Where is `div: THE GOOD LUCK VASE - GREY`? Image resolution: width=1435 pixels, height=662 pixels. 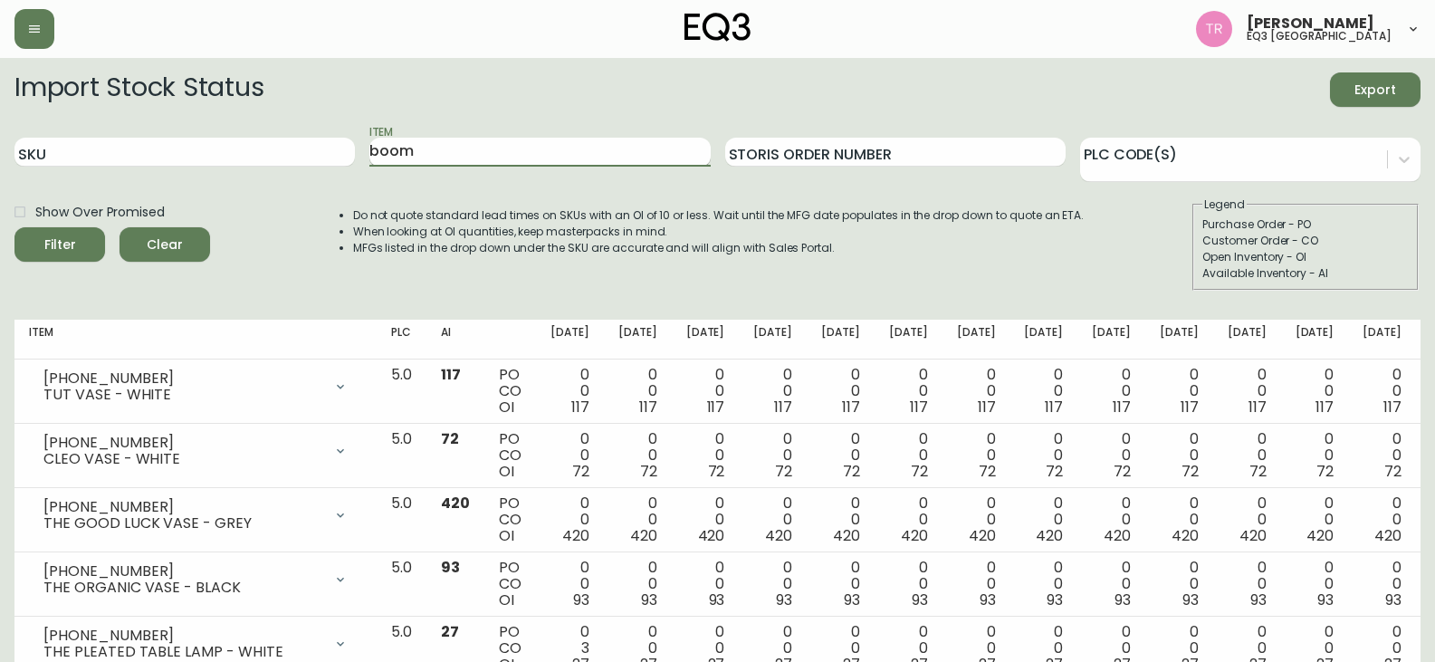 div: THE GOOD LUCK VASE - GREY is located at coordinates (183, 523).